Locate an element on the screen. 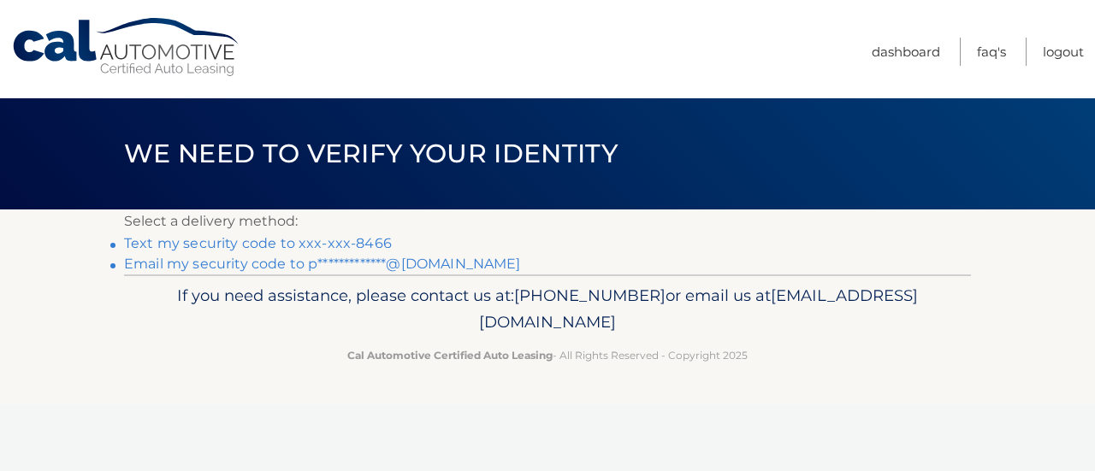 This screenshot has width=1095, height=471. a: Logout is located at coordinates (1063, 51).